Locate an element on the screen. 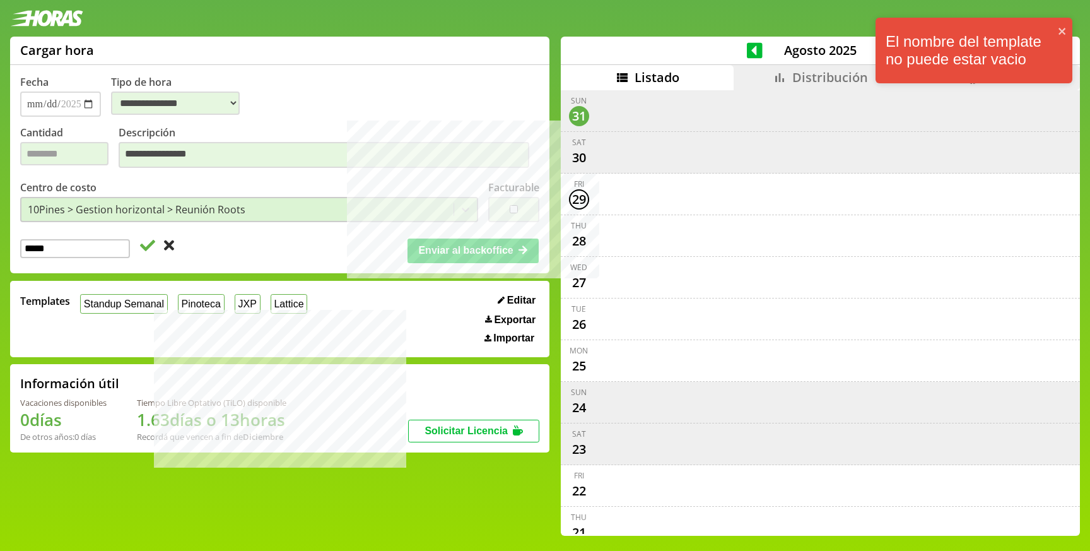 The image size is (1090, 551). span: Distribución is located at coordinates (830, 77).